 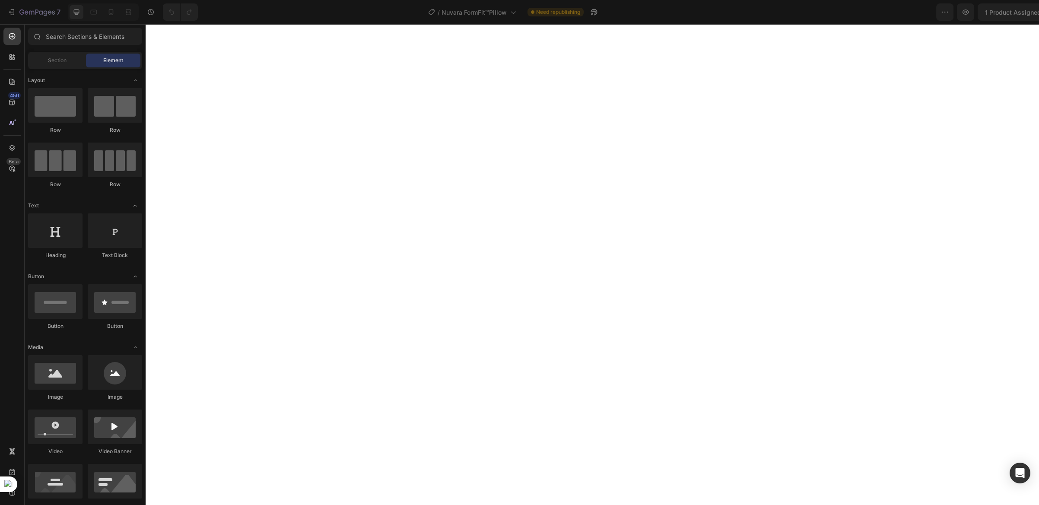 What do you see at coordinates (1000, 12) in the screenshot?
I see `div: Publish` at bounding box center [1000, 12].